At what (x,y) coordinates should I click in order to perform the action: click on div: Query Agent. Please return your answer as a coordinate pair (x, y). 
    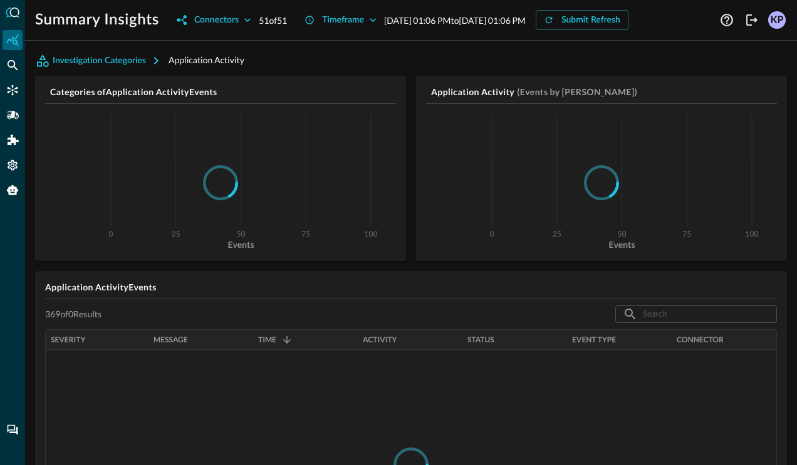
    Looking at the image, I should click on (13, 190).